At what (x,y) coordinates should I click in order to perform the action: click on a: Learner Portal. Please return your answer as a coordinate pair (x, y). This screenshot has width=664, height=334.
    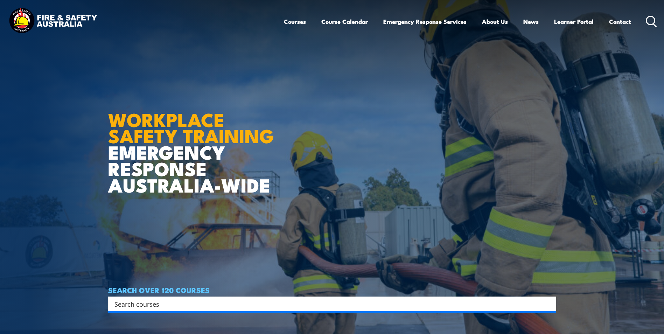
    Looking at the image, I should click on (574, 21).